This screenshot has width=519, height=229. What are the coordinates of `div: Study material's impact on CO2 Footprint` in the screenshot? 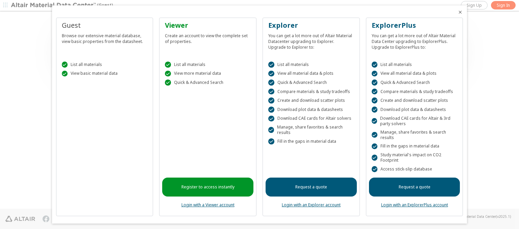 It's located at (415, 158).